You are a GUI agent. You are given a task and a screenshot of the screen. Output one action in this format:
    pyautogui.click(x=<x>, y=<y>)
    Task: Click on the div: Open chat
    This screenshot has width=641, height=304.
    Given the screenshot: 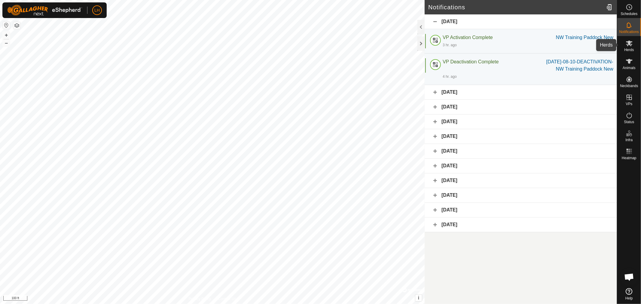 What is the action you would take?
    pyautogui.click(x=629, y=277)
    